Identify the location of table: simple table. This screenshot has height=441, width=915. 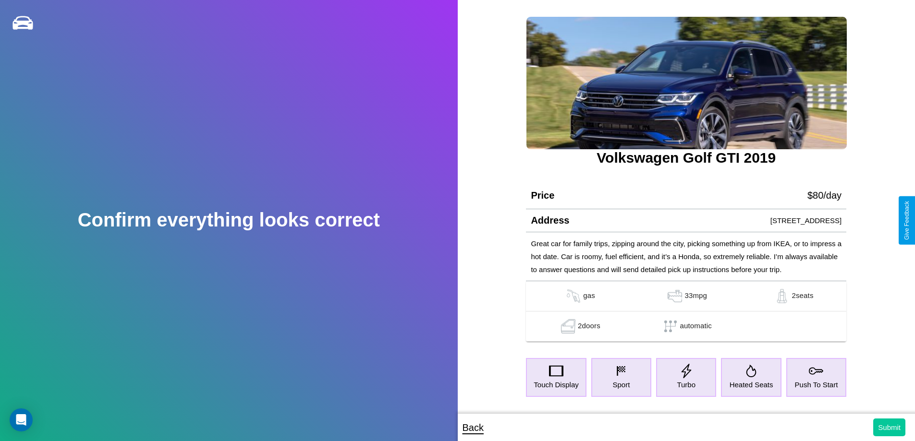
(686, 312).